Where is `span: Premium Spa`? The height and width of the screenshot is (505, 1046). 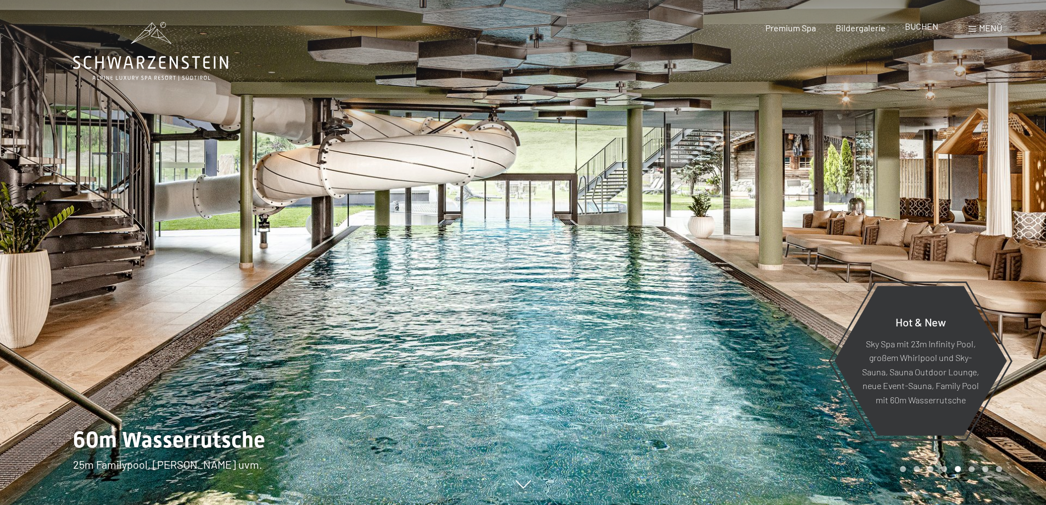 span: Premium Spa is located at coordinates (791, 27).